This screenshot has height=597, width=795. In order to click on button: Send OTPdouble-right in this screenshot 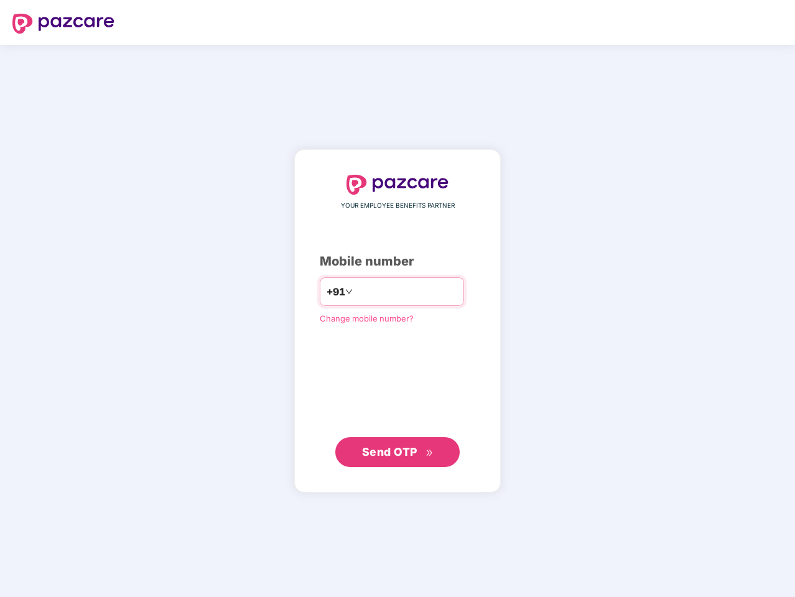, I will do `click(397, 452)`.